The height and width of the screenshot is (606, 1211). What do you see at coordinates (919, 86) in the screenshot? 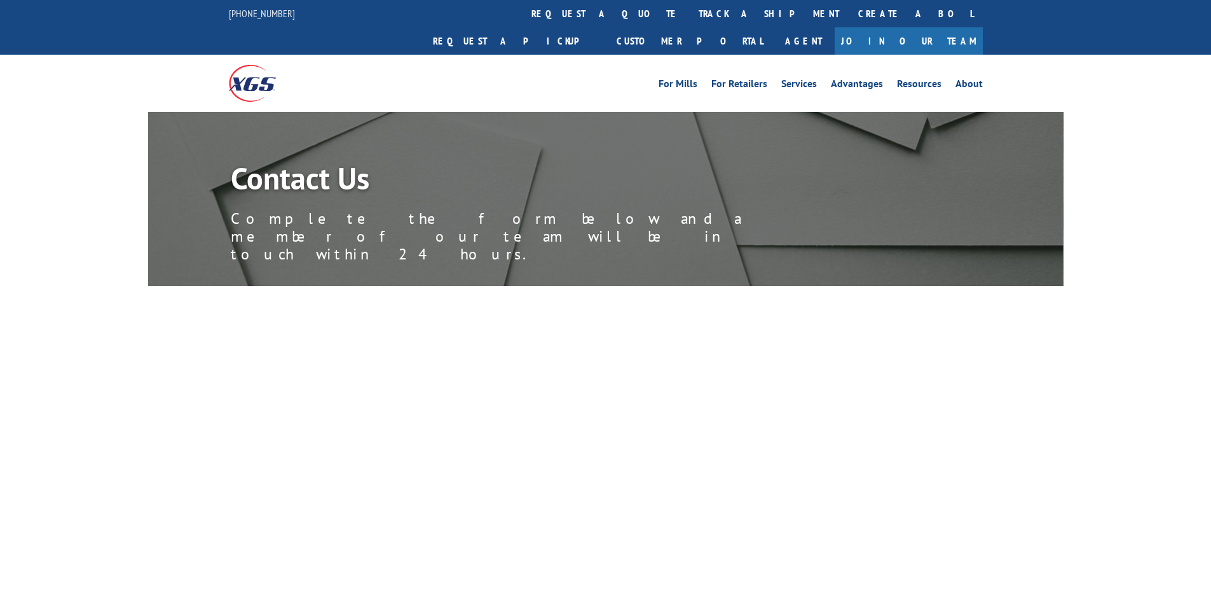
I see `a: Resources` at bounding box center [919, 86].